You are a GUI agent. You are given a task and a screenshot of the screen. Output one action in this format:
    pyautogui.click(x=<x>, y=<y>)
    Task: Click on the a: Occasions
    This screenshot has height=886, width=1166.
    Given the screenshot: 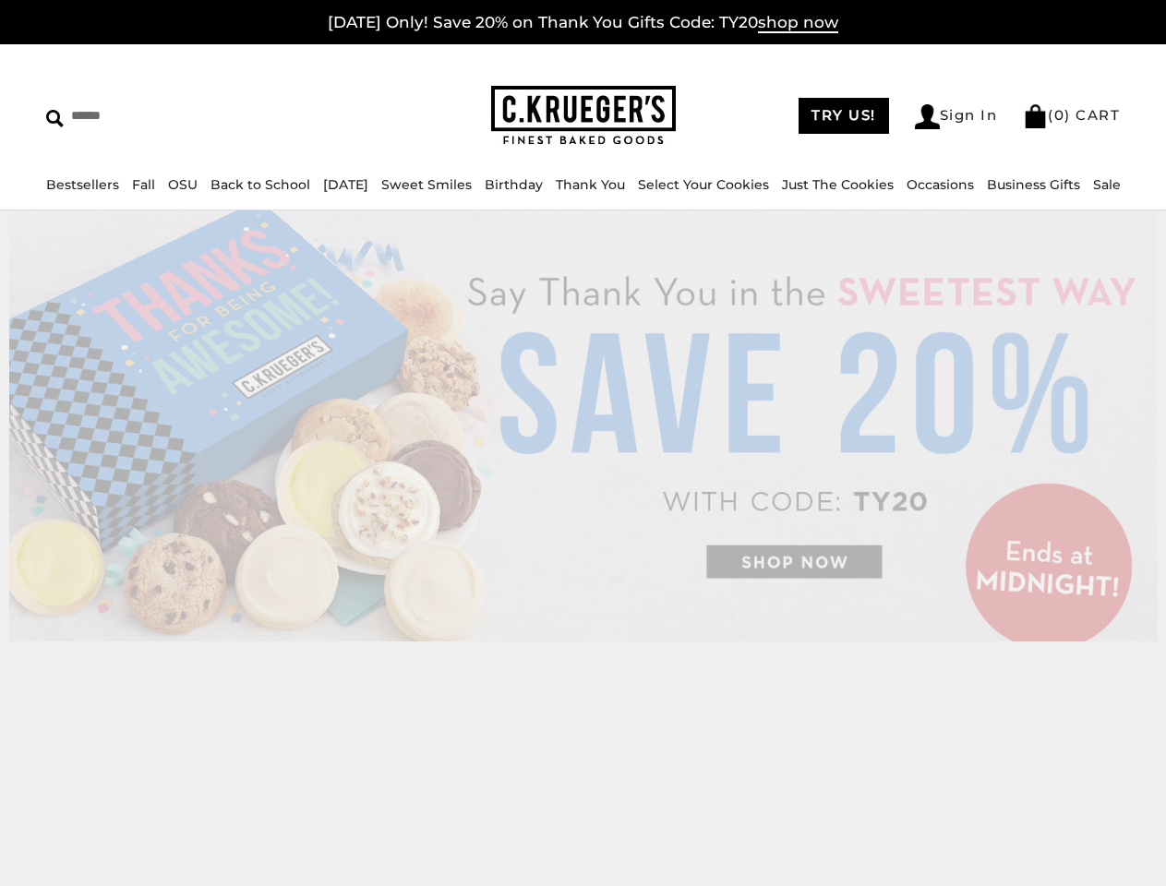 What is the action you would take?
    pyautogui.click(x=940, y=185)
    